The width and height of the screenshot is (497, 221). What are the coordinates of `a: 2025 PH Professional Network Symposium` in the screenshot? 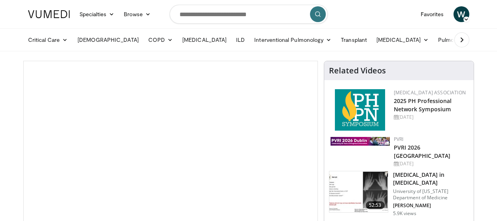 It's located at (422, 105).